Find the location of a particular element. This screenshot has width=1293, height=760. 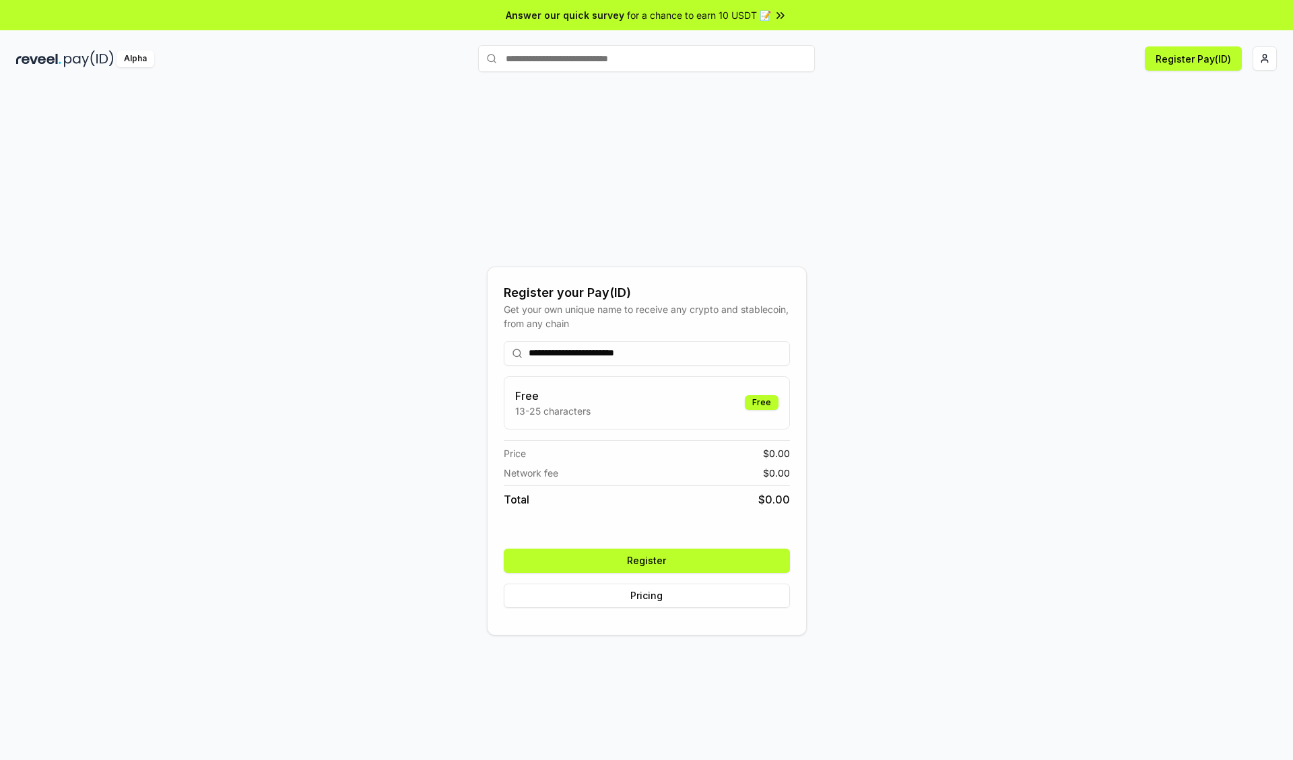

button: Pricing is located at coordinates (646, 596).